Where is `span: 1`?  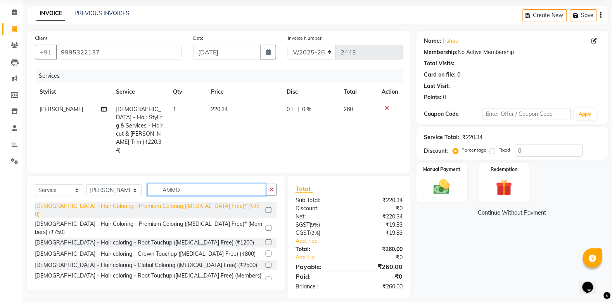 span: 1 is located at coordinates (175, 109).